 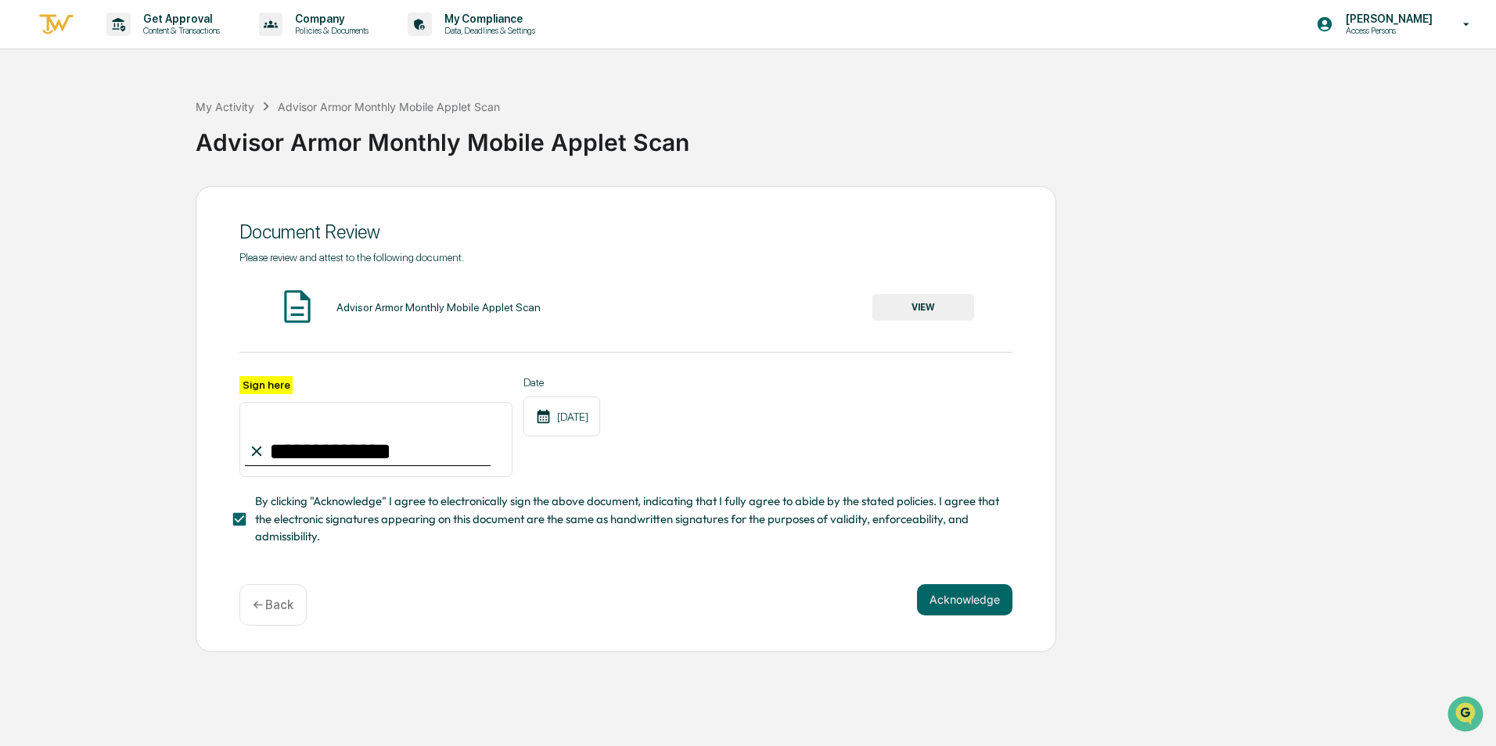 What do you see at coordinates (329, 31) in the screenshot?
I see `p: Policies & Documents` at bounding box center [329, 31].